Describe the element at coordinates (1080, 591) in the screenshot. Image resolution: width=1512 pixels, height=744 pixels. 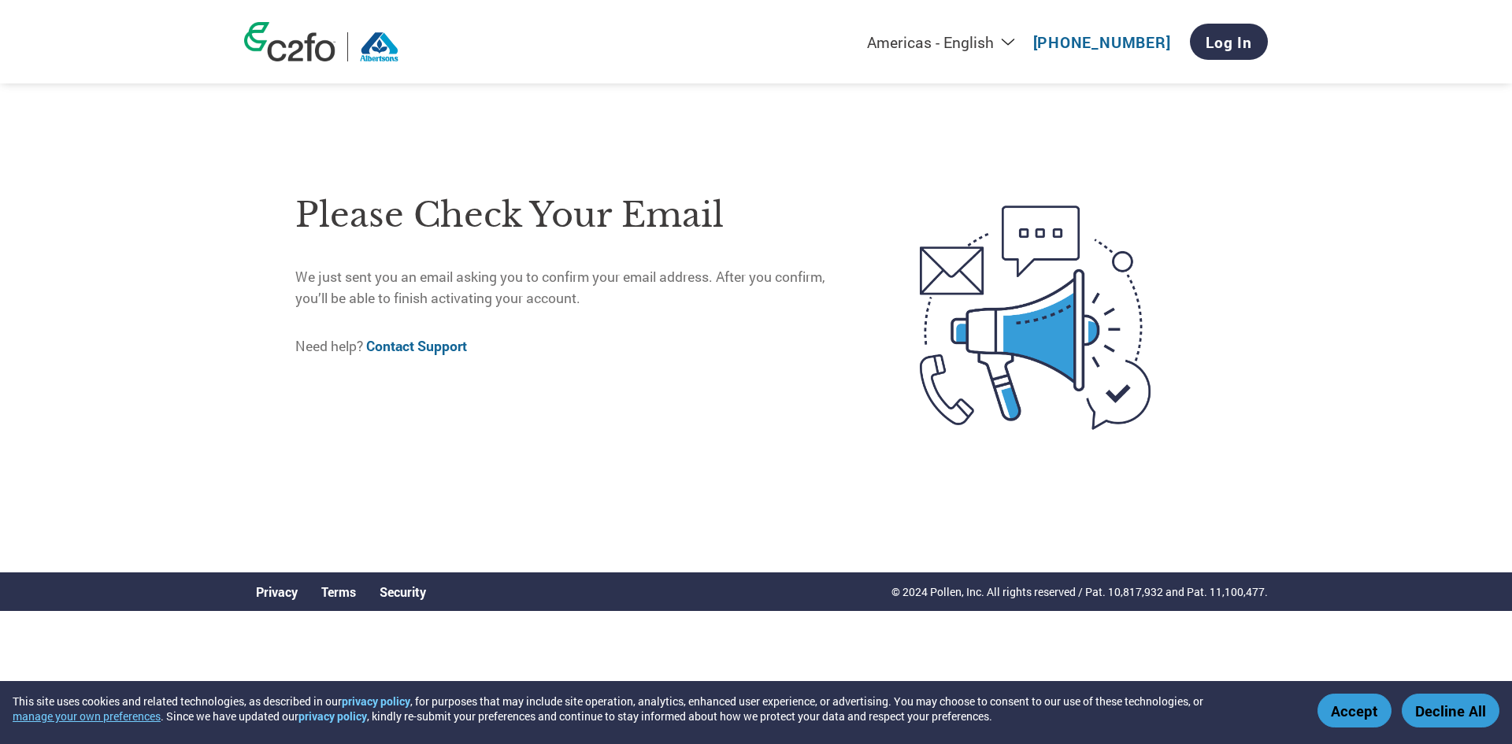
I see `p: © 2024 Pollen, Inc. All rights reserved / Pat. 10,817,932 and Pat. 11,100,477.` at that location.